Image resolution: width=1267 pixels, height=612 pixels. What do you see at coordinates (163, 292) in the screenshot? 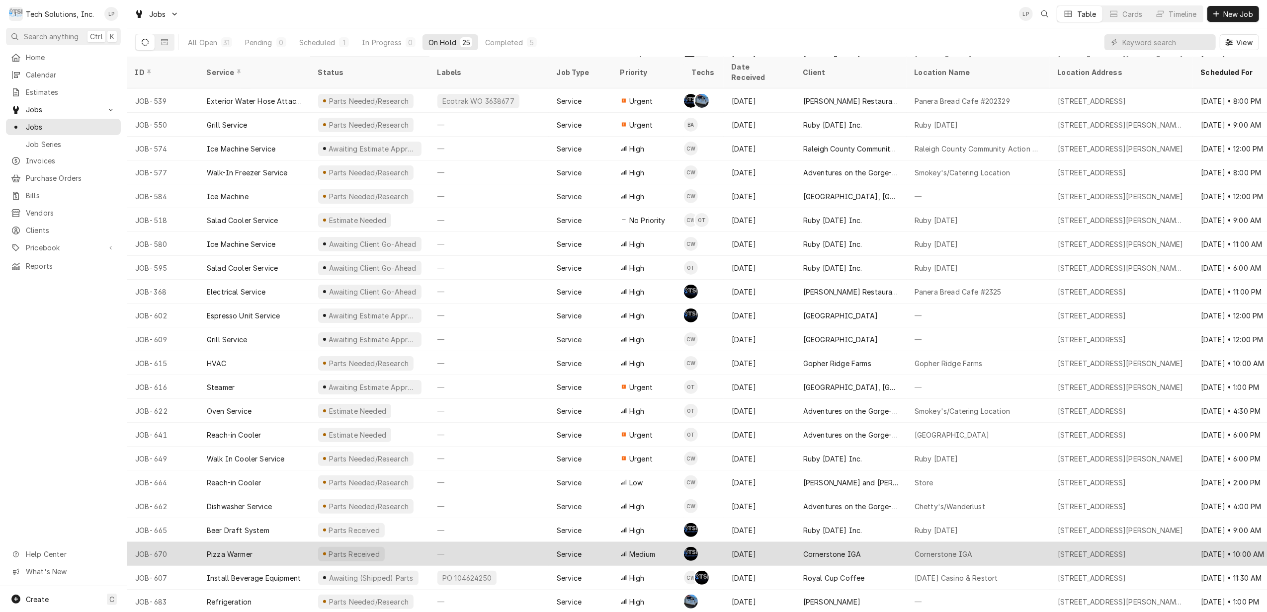
I see `div: JOB-368` at bounding box center [163, 292].